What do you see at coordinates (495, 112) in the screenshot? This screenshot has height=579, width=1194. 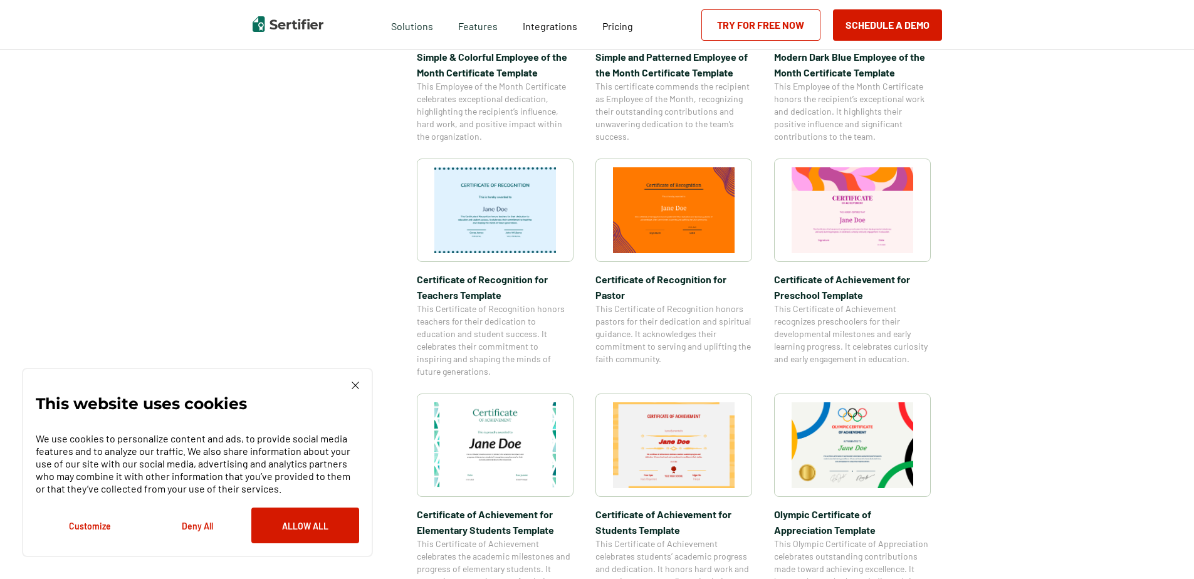 I see `span: This Employee of the Month Certificate celebrates exceptional dedication, highlighting the recipi...` at bounding box center [495, 112].